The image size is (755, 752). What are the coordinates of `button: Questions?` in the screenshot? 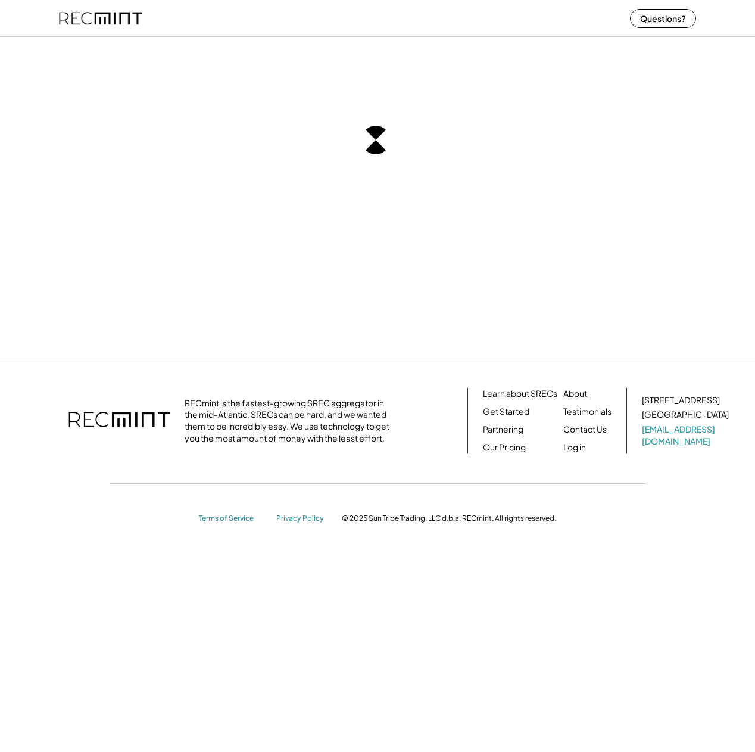 It's located at (663, 18).